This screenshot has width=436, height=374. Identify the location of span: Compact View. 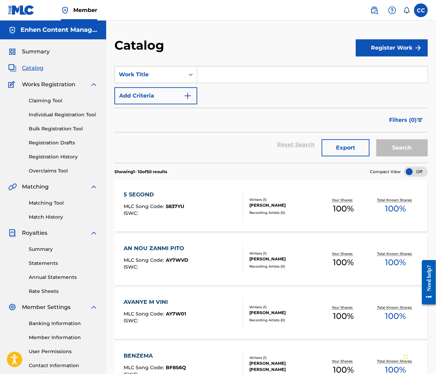
(385, 172).